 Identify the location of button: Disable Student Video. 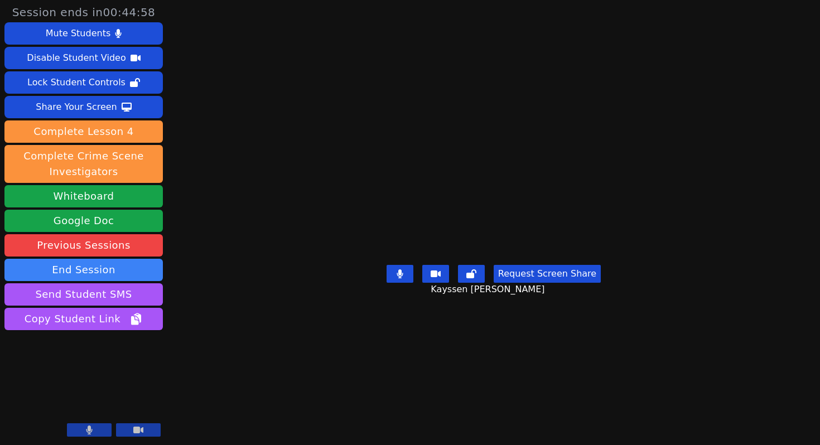
(84, 58).